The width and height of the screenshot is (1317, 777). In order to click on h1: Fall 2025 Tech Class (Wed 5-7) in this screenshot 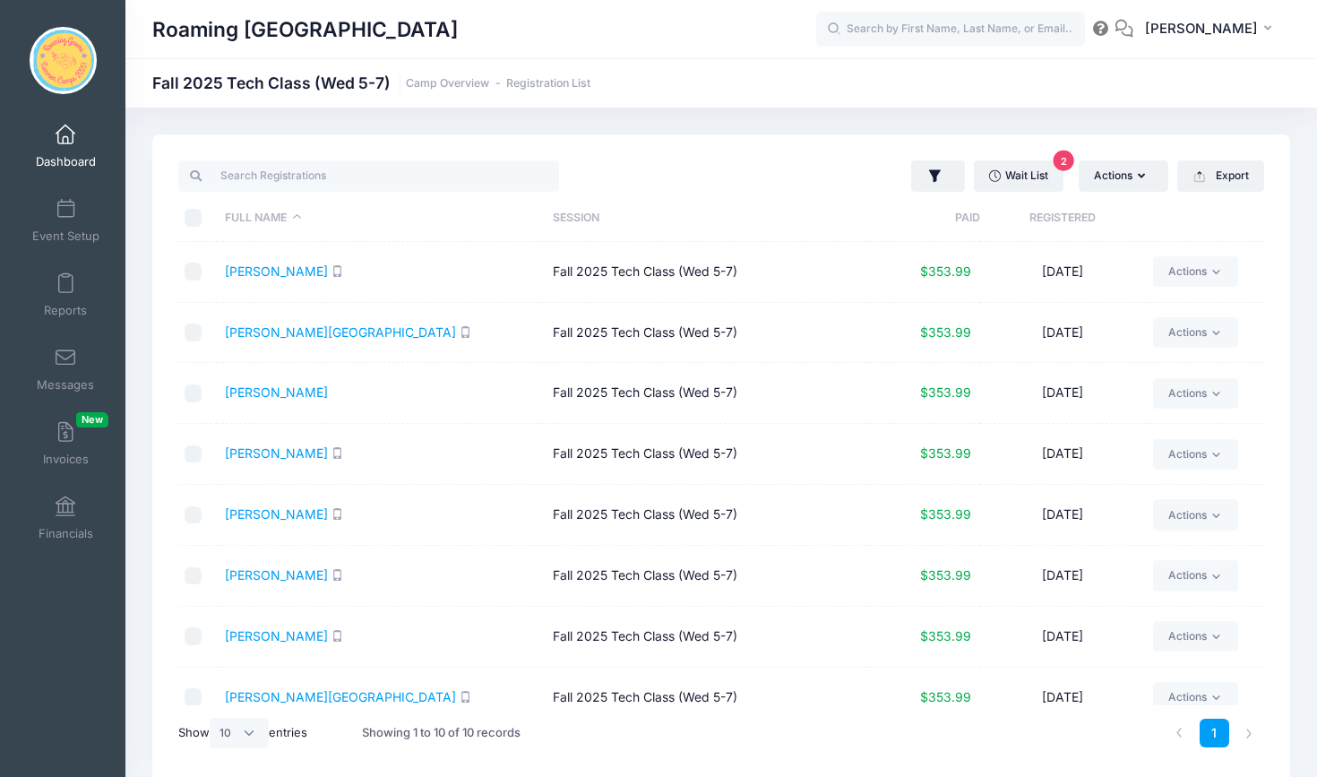, I will do `click(371, 82)`.